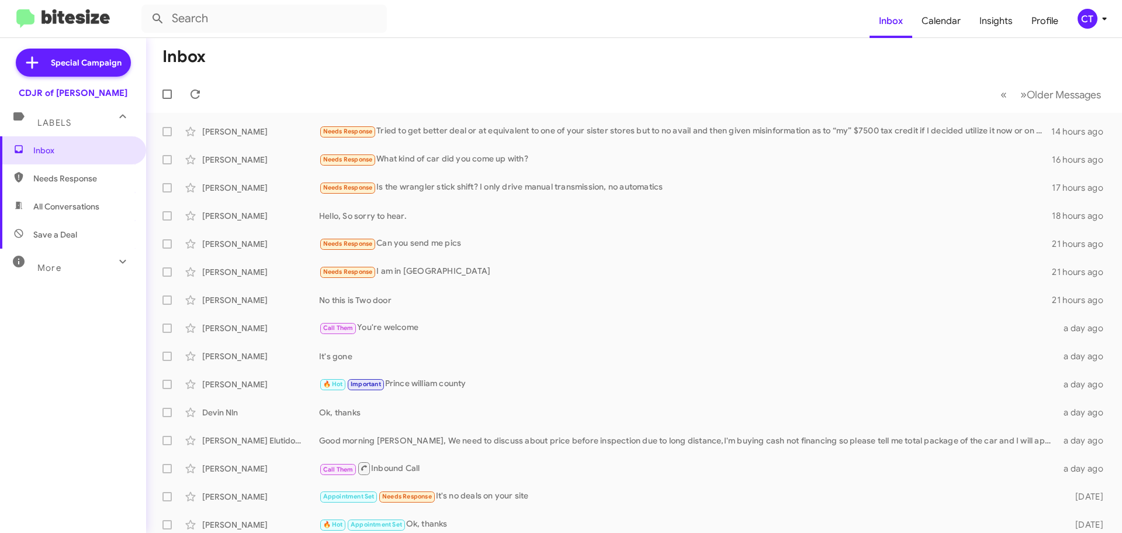 The image size is (1122, 533). I want to click on button: Next, so click(1061, 94).